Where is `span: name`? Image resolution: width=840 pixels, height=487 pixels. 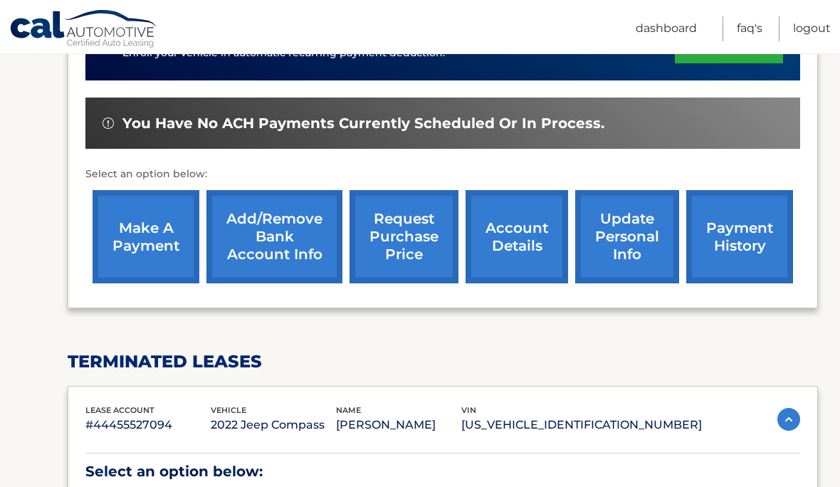 span: name is located at coordinates (348, 410).